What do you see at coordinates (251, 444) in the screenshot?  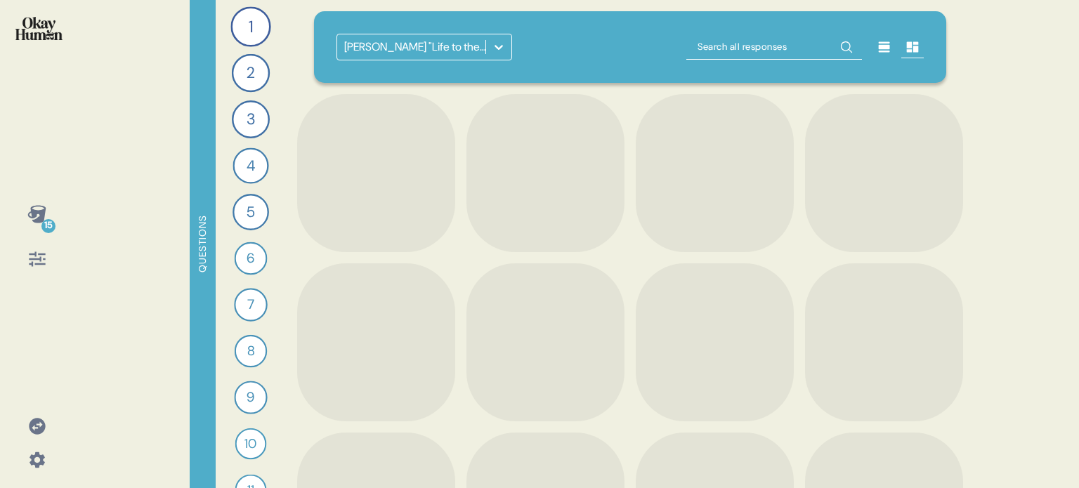 I see `div: 10` at bounding box center [251, 444].